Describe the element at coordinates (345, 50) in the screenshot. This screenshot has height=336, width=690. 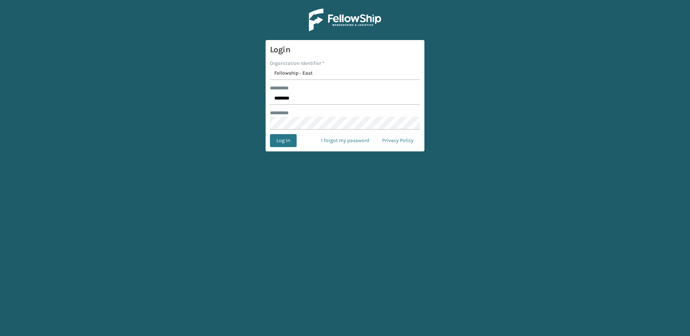
I see `h3: Login` at that location.